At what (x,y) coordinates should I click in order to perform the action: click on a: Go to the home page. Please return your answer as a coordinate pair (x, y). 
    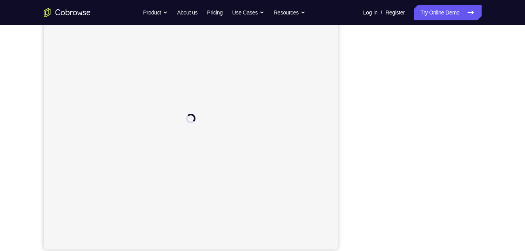
    Looking at the image, I should click on (67, 13).